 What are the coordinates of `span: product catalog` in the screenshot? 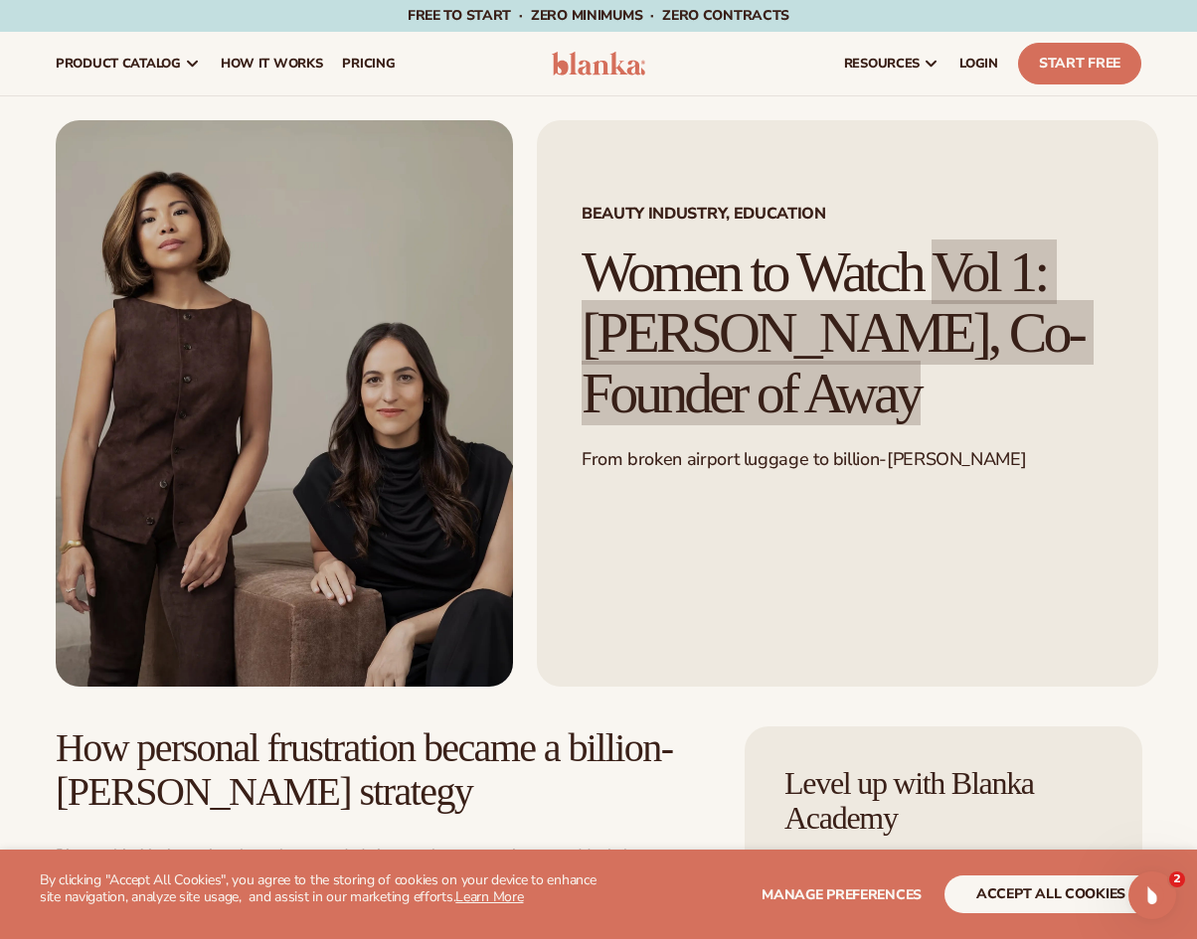 It's located at (118, 64).